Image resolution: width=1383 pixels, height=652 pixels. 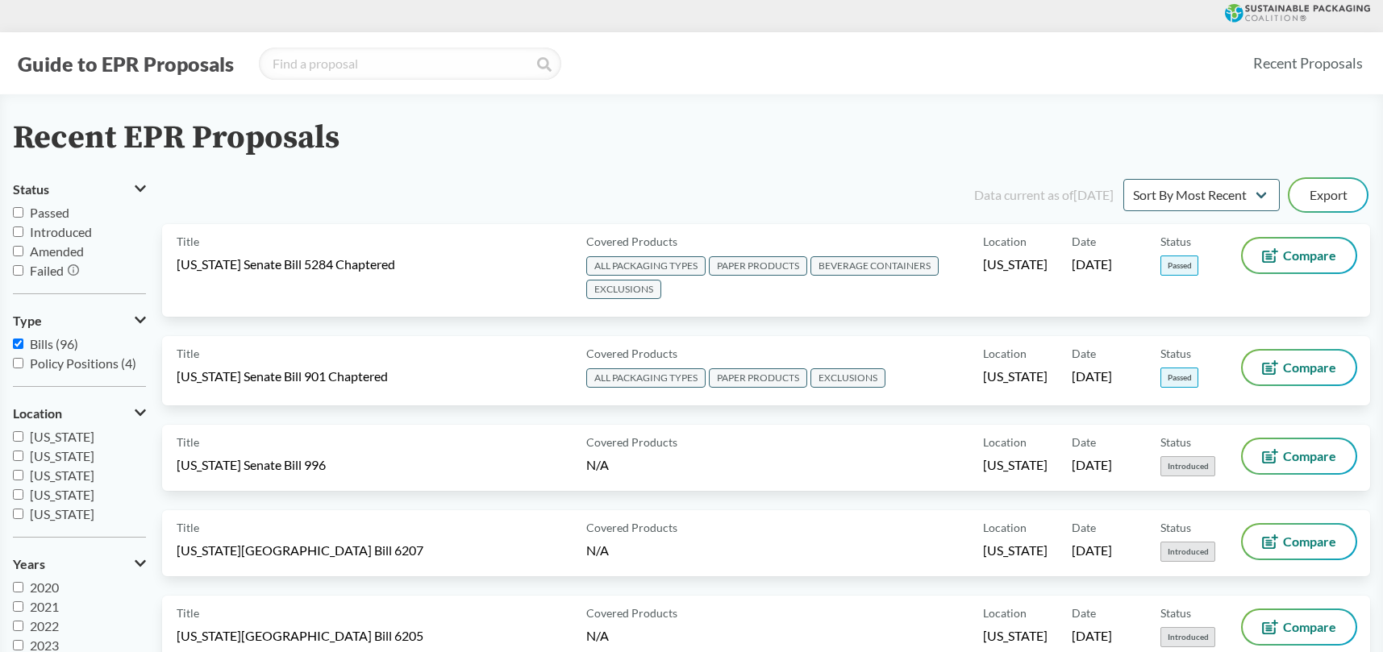 What do you see at coordinates (27, 321) in the screenshot?
I see `span: Type` at bounding box center [27, 321].